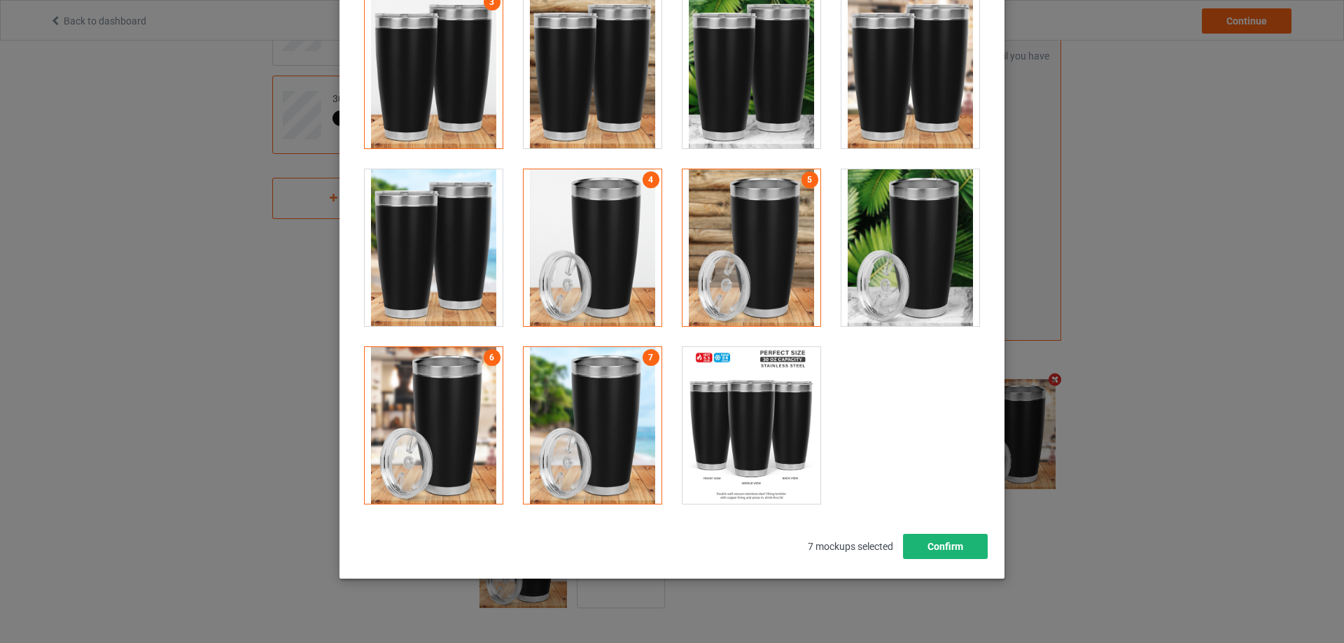 The image size is (1344, 643). Describe the element at coordinates (810, 180) in the screenshot. I see `a: 5` at that location.